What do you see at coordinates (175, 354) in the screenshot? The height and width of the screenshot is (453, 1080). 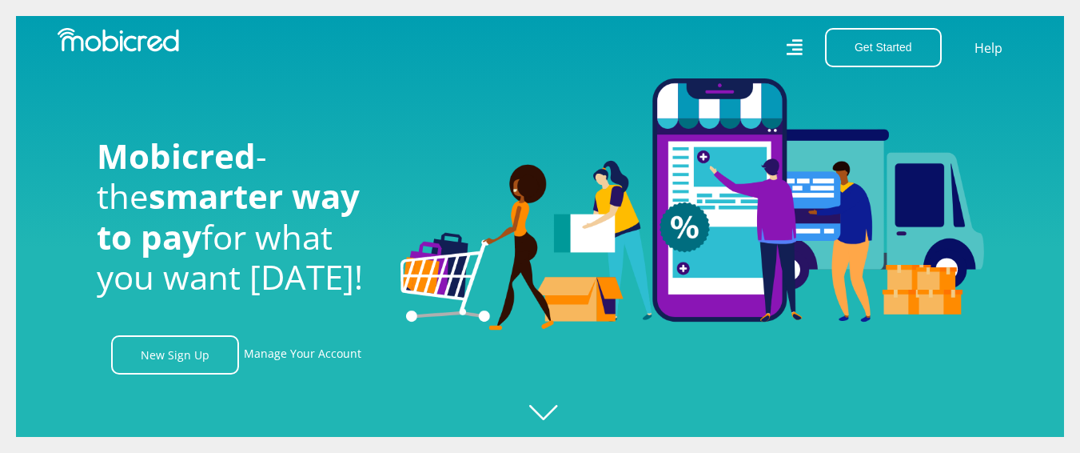 I see `a: New Sign Up` at bounding box center [175, 354].